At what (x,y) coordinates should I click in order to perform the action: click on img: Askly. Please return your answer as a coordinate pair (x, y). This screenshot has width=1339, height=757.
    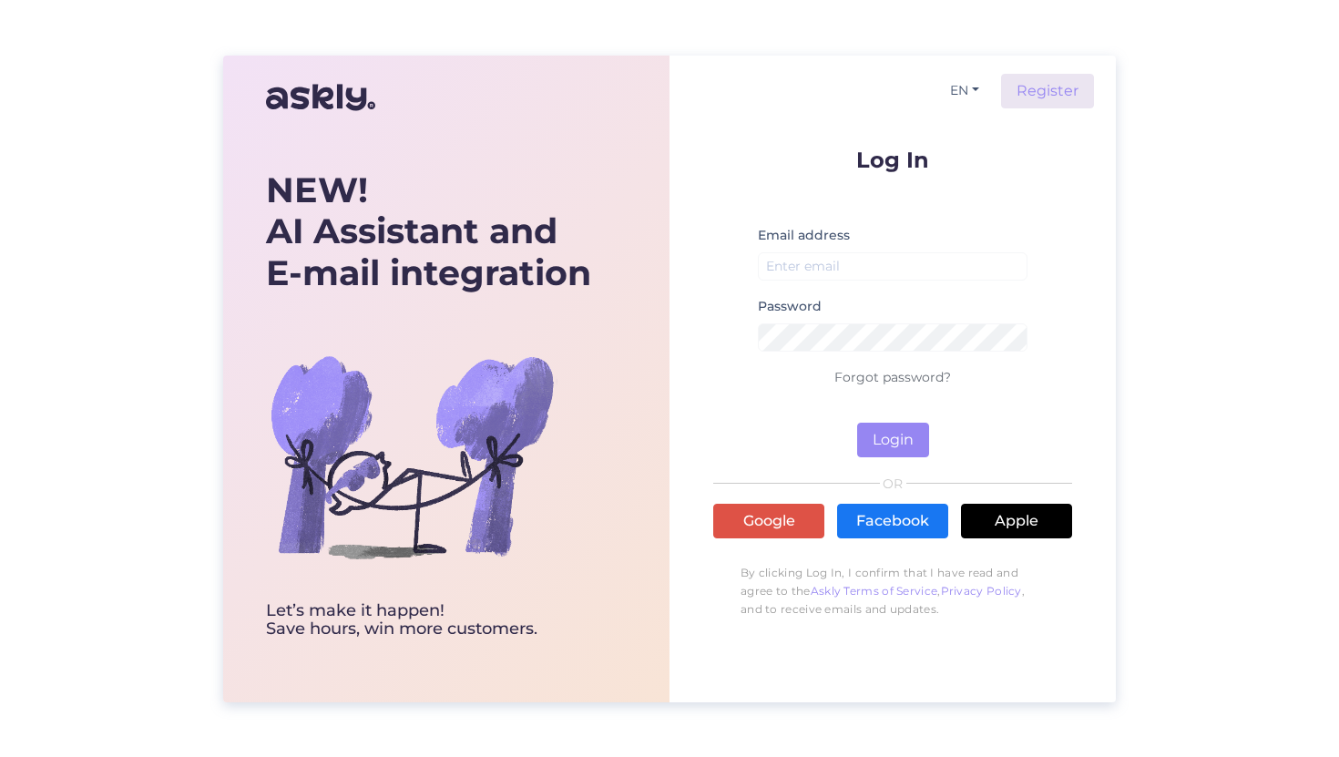
    Looking at the image, I should click on (321, 97).